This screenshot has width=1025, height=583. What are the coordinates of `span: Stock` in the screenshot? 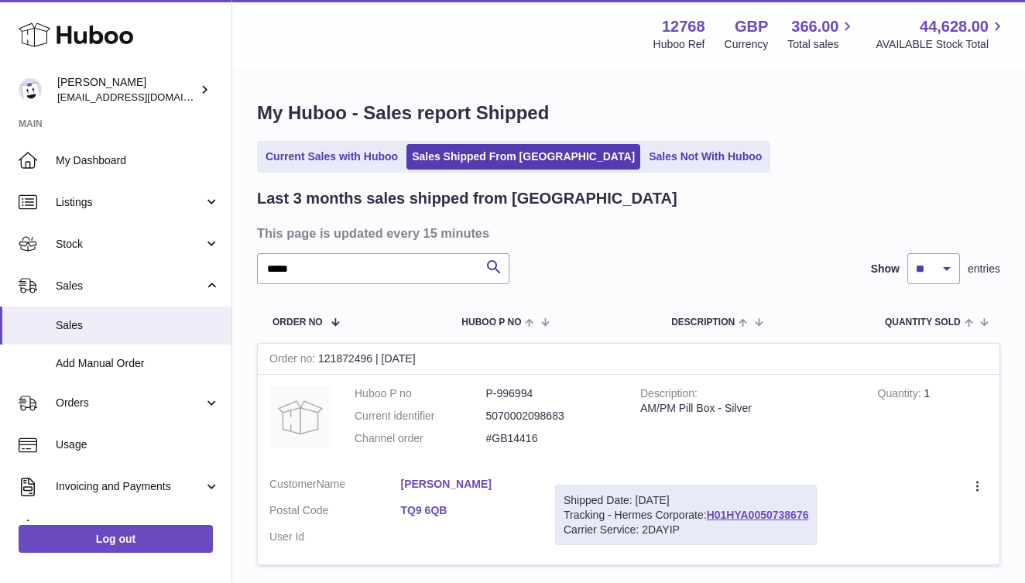 It's located at (129, 244).